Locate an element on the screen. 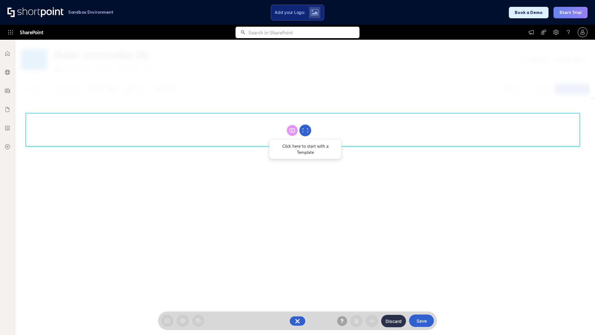 This screenshot has width=595, height=335. img: Upload logo is located at coordinates (315, 12).